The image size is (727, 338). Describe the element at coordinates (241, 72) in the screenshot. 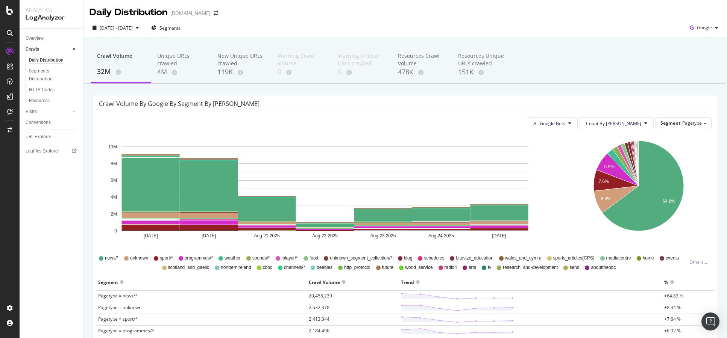

I see `div: 119K` at that location.